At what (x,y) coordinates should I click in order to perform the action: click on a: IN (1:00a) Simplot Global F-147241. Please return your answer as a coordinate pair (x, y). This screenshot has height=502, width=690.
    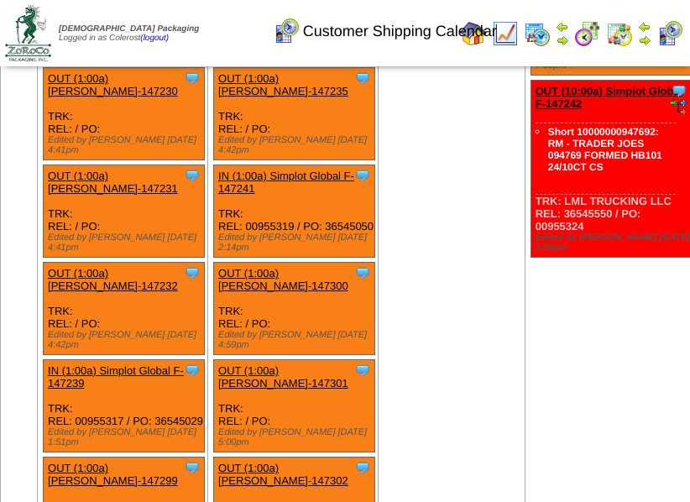
    Looking at the image, I should click on (286, 182).